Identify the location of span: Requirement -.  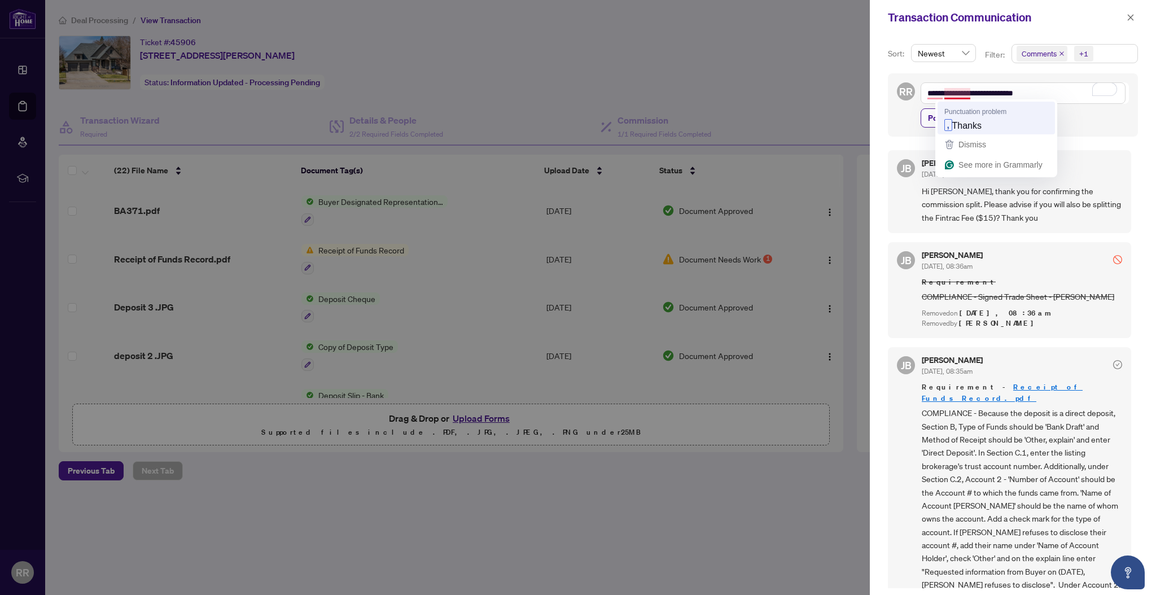
(1021, 393).